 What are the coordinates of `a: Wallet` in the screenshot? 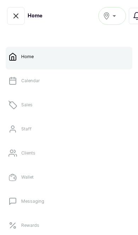 It's located at (69, 177).